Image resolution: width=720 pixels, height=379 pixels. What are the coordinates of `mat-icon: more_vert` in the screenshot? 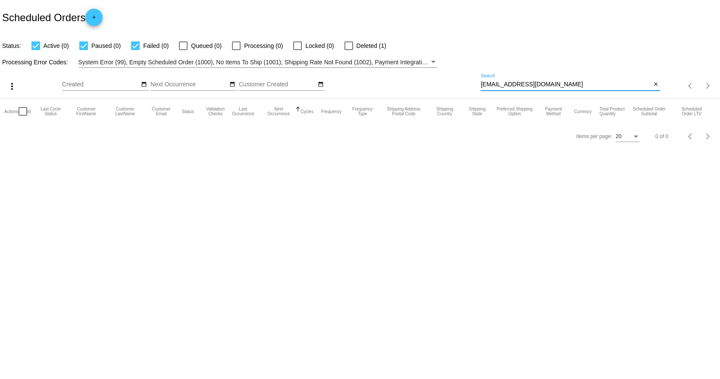 It's located at (12, 86).